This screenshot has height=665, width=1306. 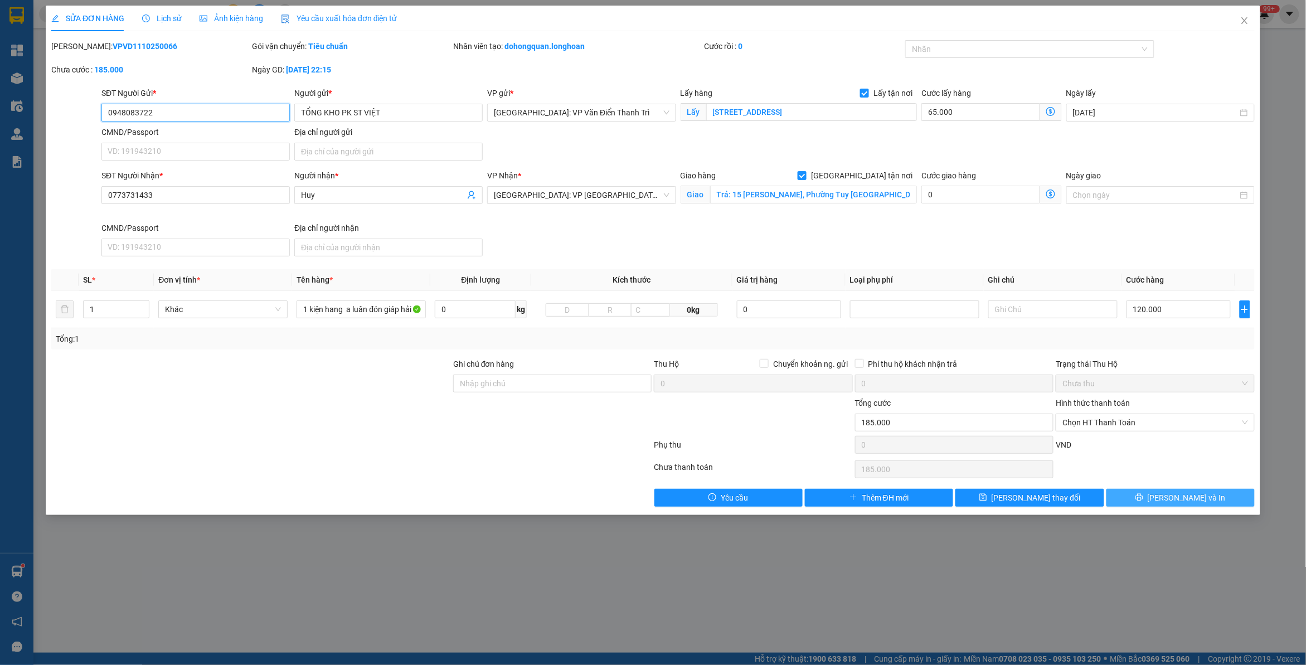 What do you see at coordinates (582, 113) in the screenshot?
I see `span: Hà Nội: VP Văn Điển Thanh Trì` at bounding box center [582, 113].